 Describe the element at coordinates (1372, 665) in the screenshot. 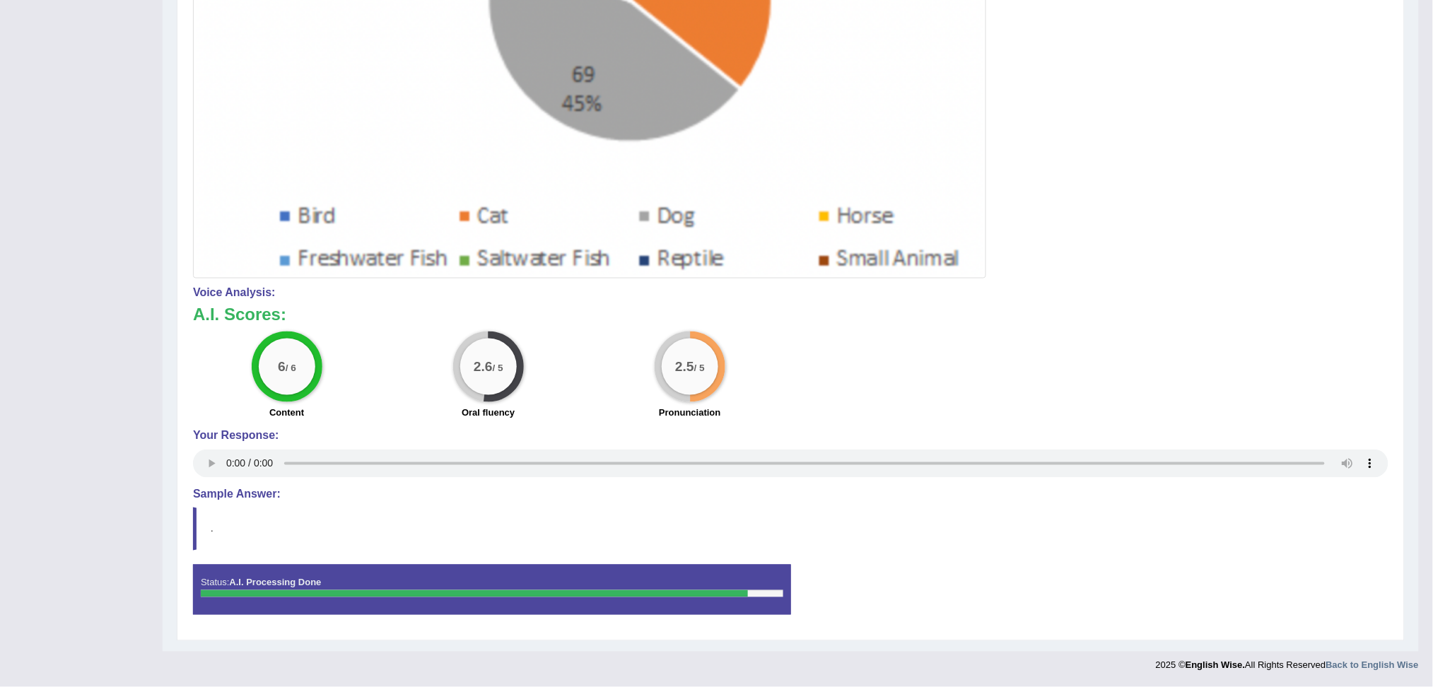

I see `a: Back to English Wise` at that location.